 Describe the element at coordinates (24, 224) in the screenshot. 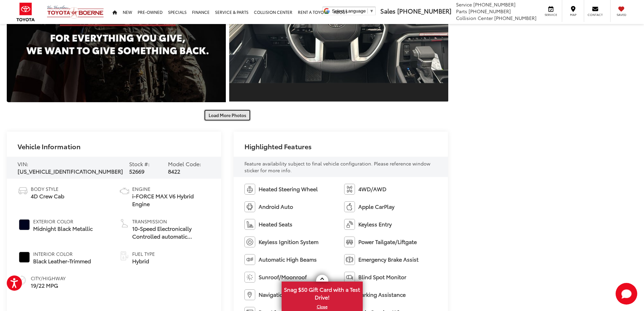

I see `span: #00031E` at that location.